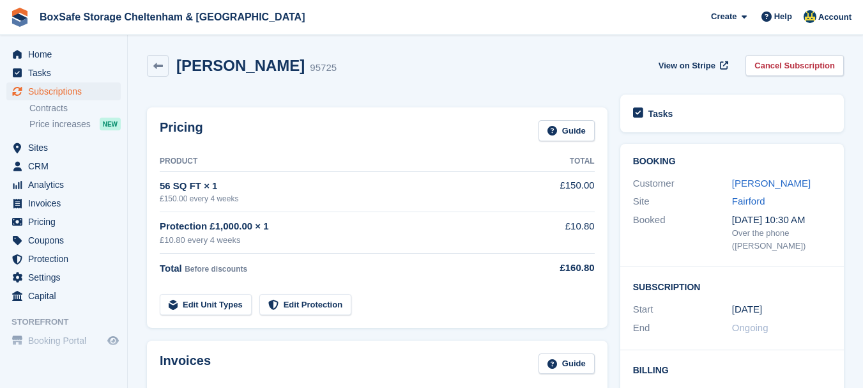  Describe the element at coordinates (682, 201) in the screenshot. I see `div: Site` at that location.